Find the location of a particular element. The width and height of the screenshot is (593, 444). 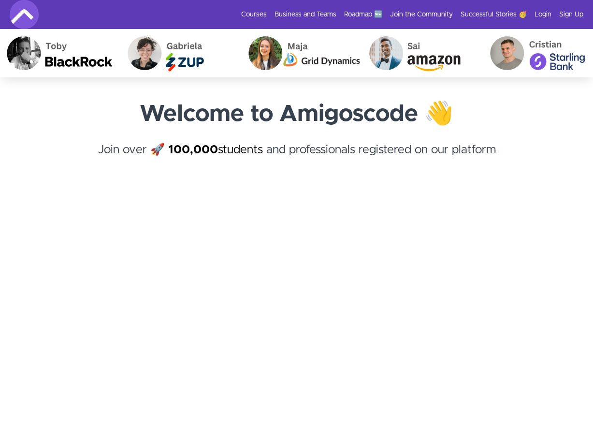

a: Sign Up is located at coordinates (571, 15).